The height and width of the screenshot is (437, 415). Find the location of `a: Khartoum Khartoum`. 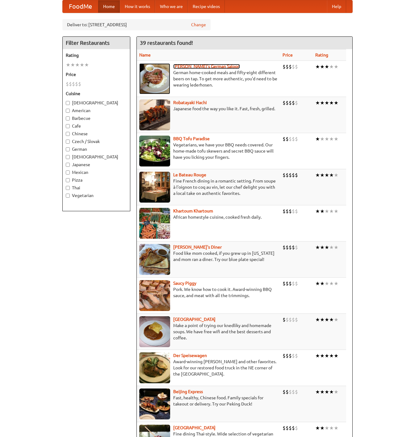

a: Khartoum Khartoum is located at coordinates (193, 211).